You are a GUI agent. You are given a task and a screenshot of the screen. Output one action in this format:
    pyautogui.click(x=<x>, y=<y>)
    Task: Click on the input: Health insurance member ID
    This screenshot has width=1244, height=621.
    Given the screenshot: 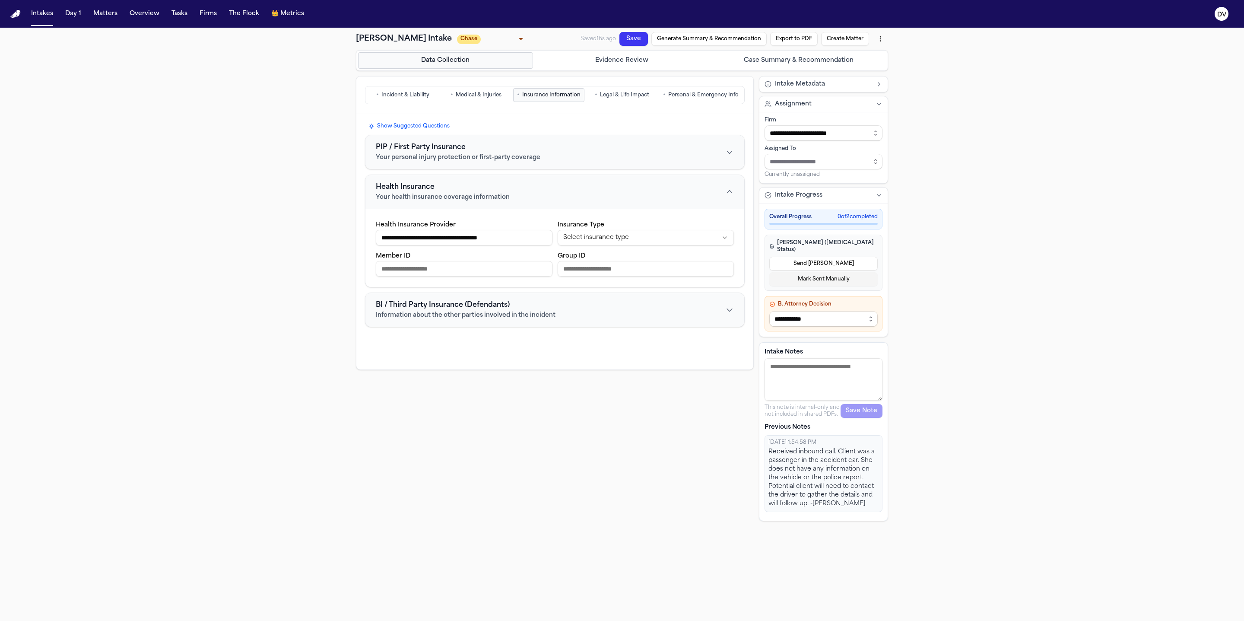 What is the action you would take?
    pyautogui.click(x=464, y=269)
    